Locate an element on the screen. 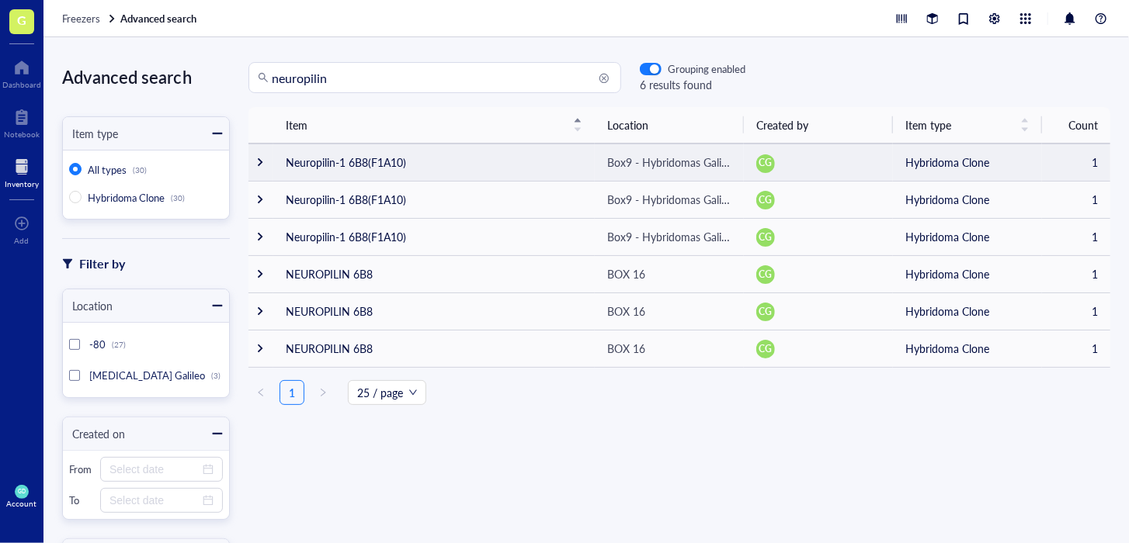 Image resolution: width=1129 pixels, height=543 pixels. div: (3) is located at coordinates (216, 376).